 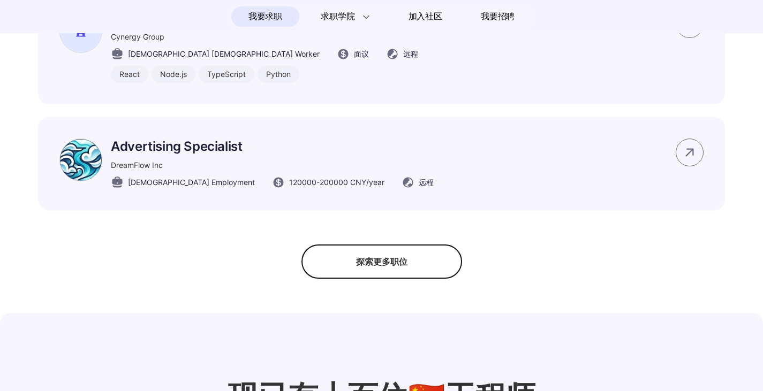 I want to click on div: Node.js, so click(x=173, y=74).